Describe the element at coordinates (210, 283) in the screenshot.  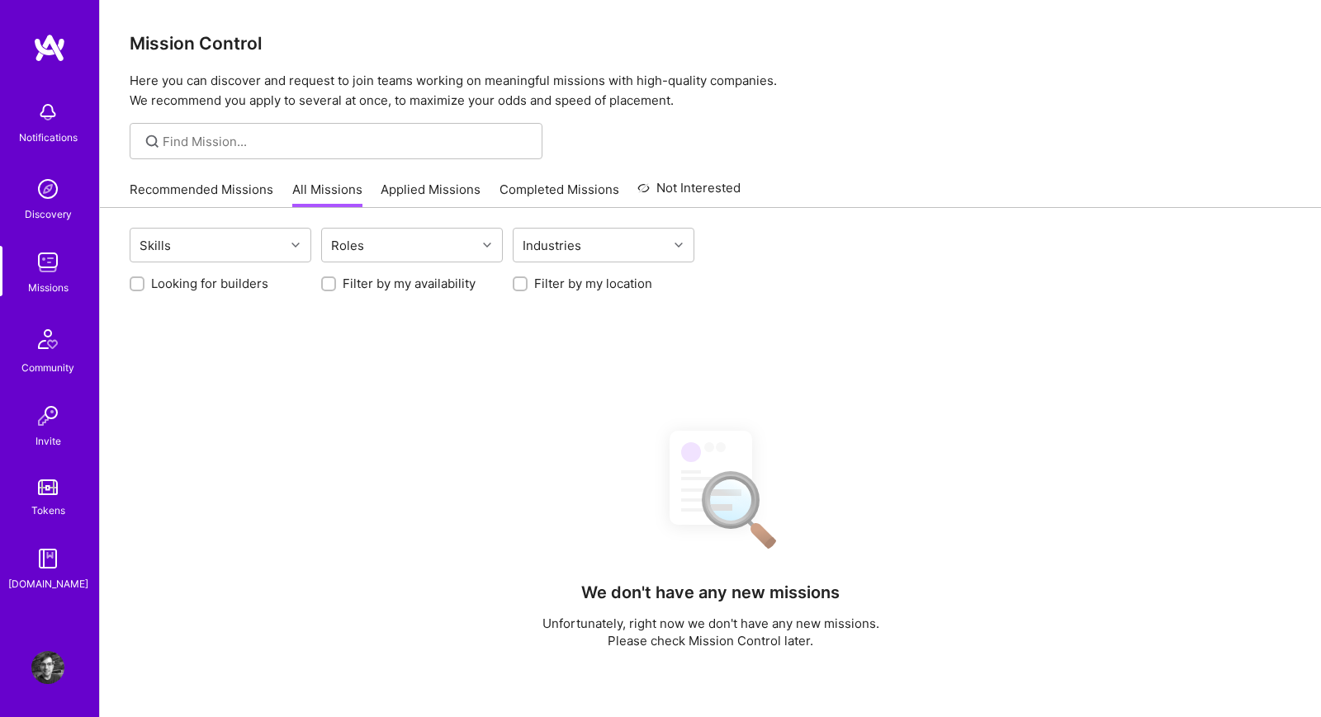
I see `label: Looking for builders` at that location.